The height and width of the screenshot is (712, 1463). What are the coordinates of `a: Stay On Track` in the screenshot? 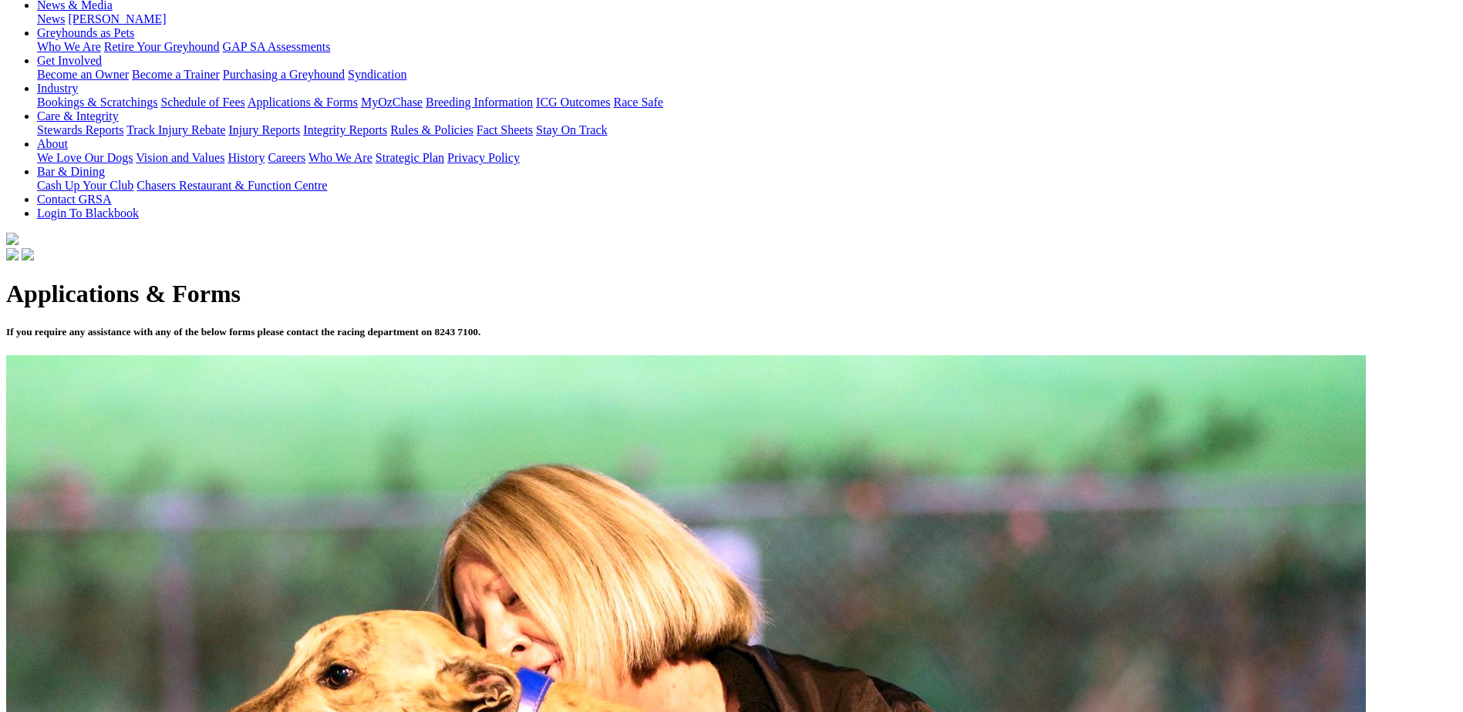 It's located at (571, 130).